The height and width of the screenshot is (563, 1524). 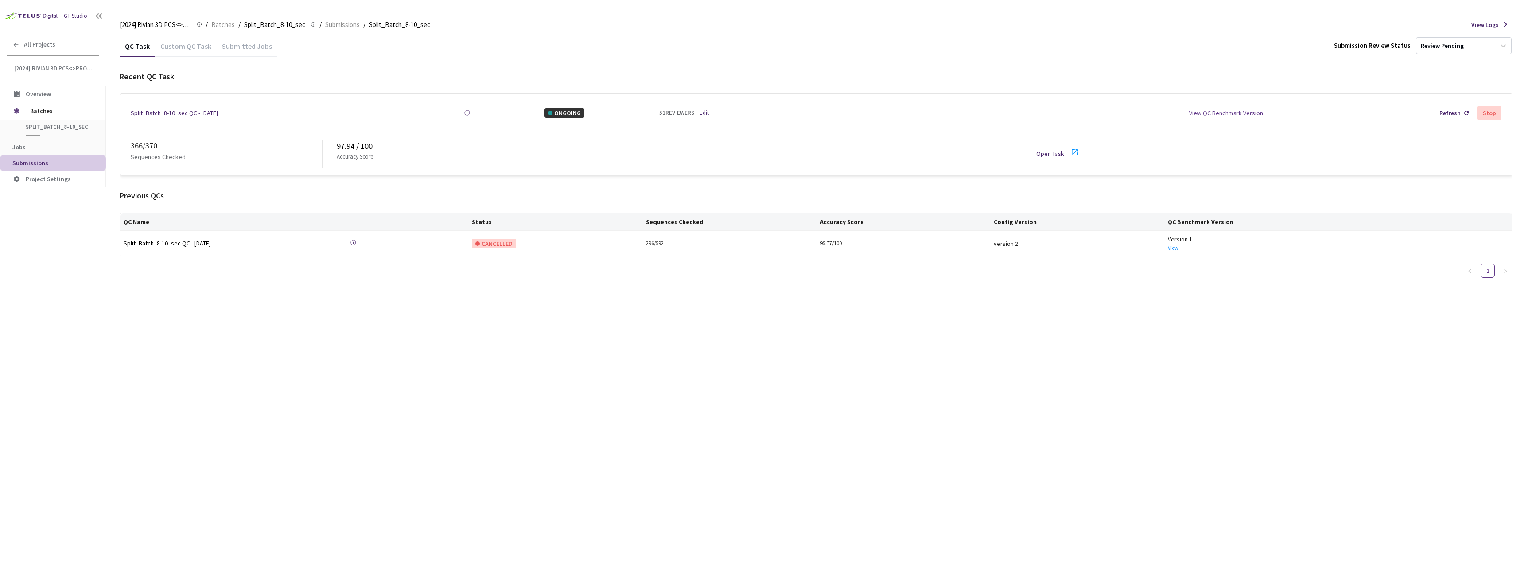 What do you see at coordinates (1485, 25) in the screenshot?
I see `span: View Logs` at bounding box center [1485, 25].